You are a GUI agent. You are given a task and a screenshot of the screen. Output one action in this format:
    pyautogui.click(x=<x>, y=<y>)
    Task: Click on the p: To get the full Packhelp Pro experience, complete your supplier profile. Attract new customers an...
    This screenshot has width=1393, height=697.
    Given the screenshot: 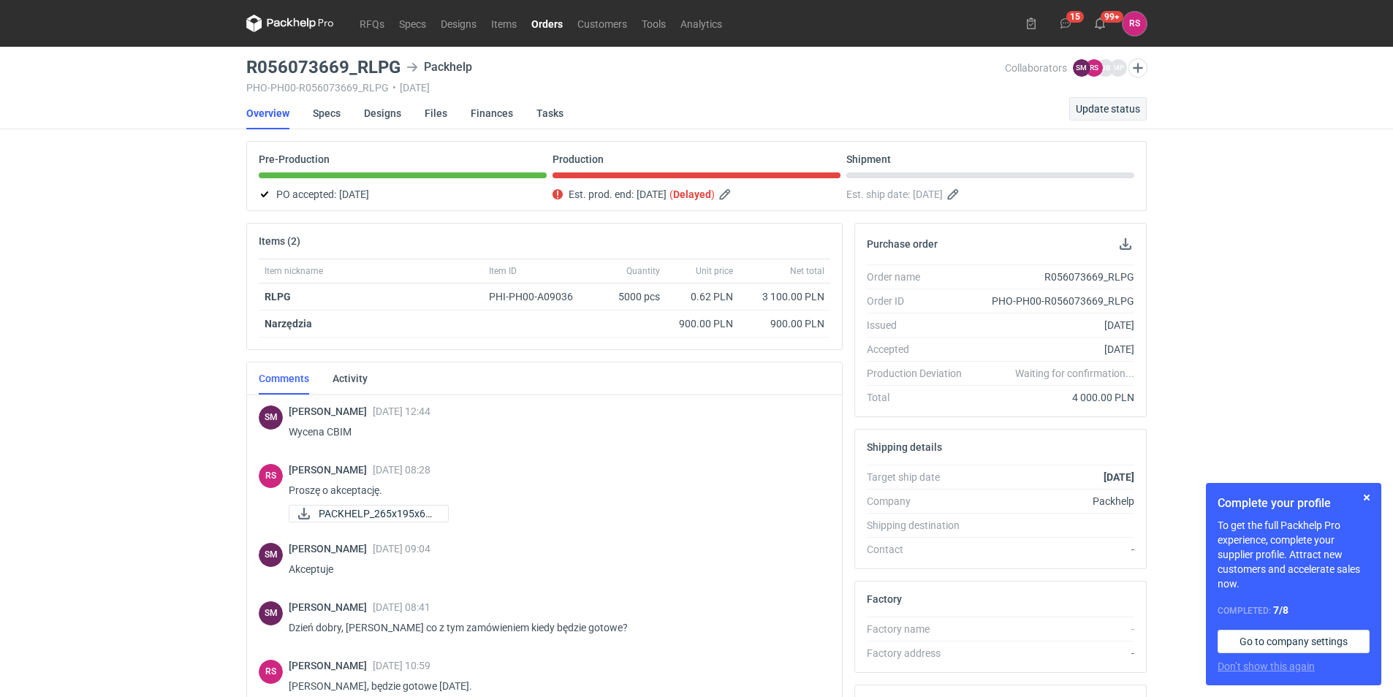 What is the action you would take?
    pyautogui.click(x=1294, y=555)
    